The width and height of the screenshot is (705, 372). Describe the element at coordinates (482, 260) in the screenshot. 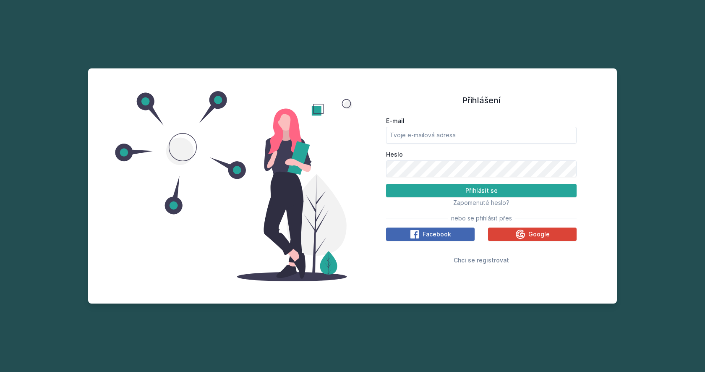

I see `span: Chci se registrovat` at that location.